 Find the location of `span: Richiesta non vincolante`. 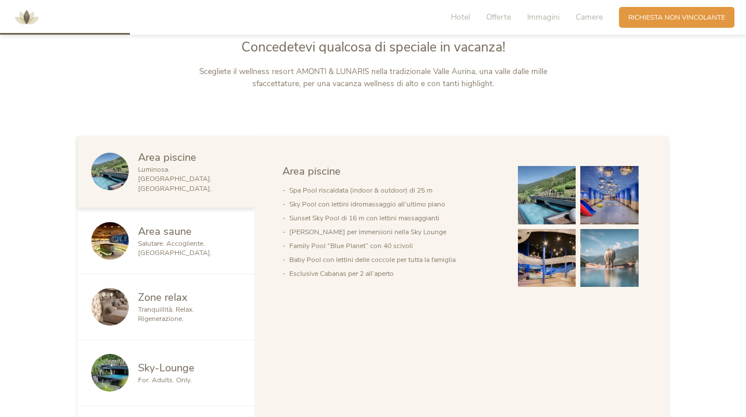

span: Richiesta non vincolante is located at coordinates (677, 17).